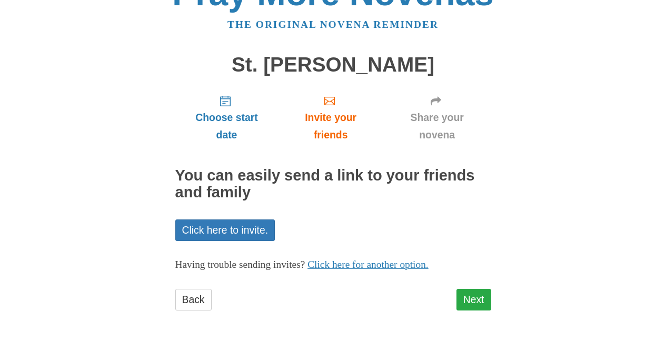  Describe the element at coordinates (227, 126) in the screenshot. I see `span: Choose start date` at that location.